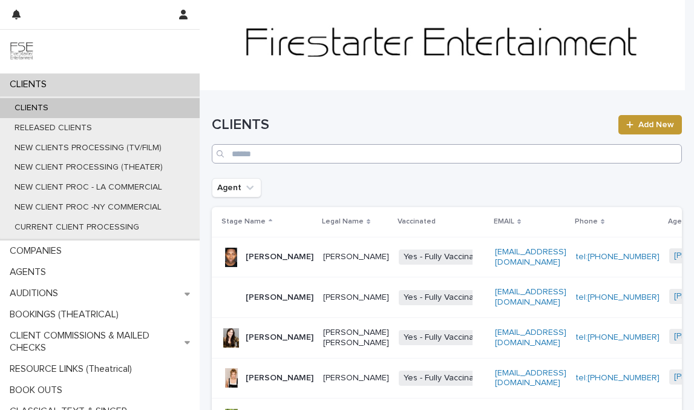  Describe the element at coordinates (504, 221) in the screenshot. I see `p: EMAIL` at that location.